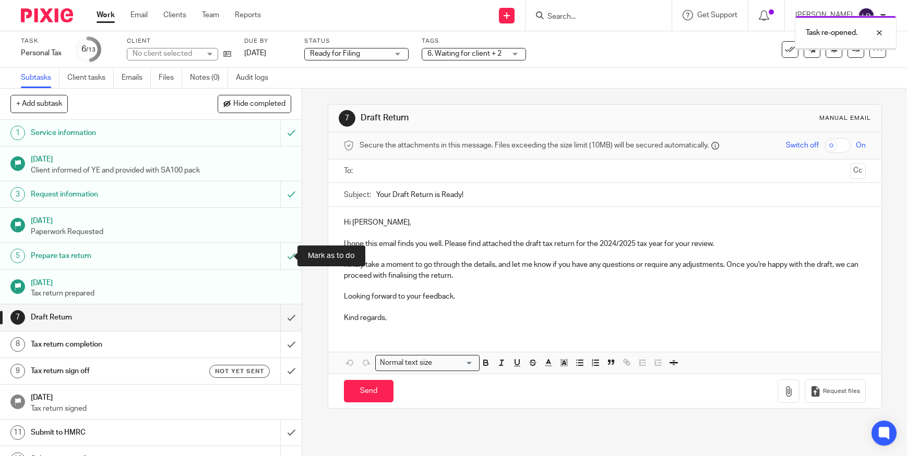 The image size is (907, 456). What do you see at coordinates (835, 391) in the screenshot?
I see `button: Request files` at bounding box center [835, 391].